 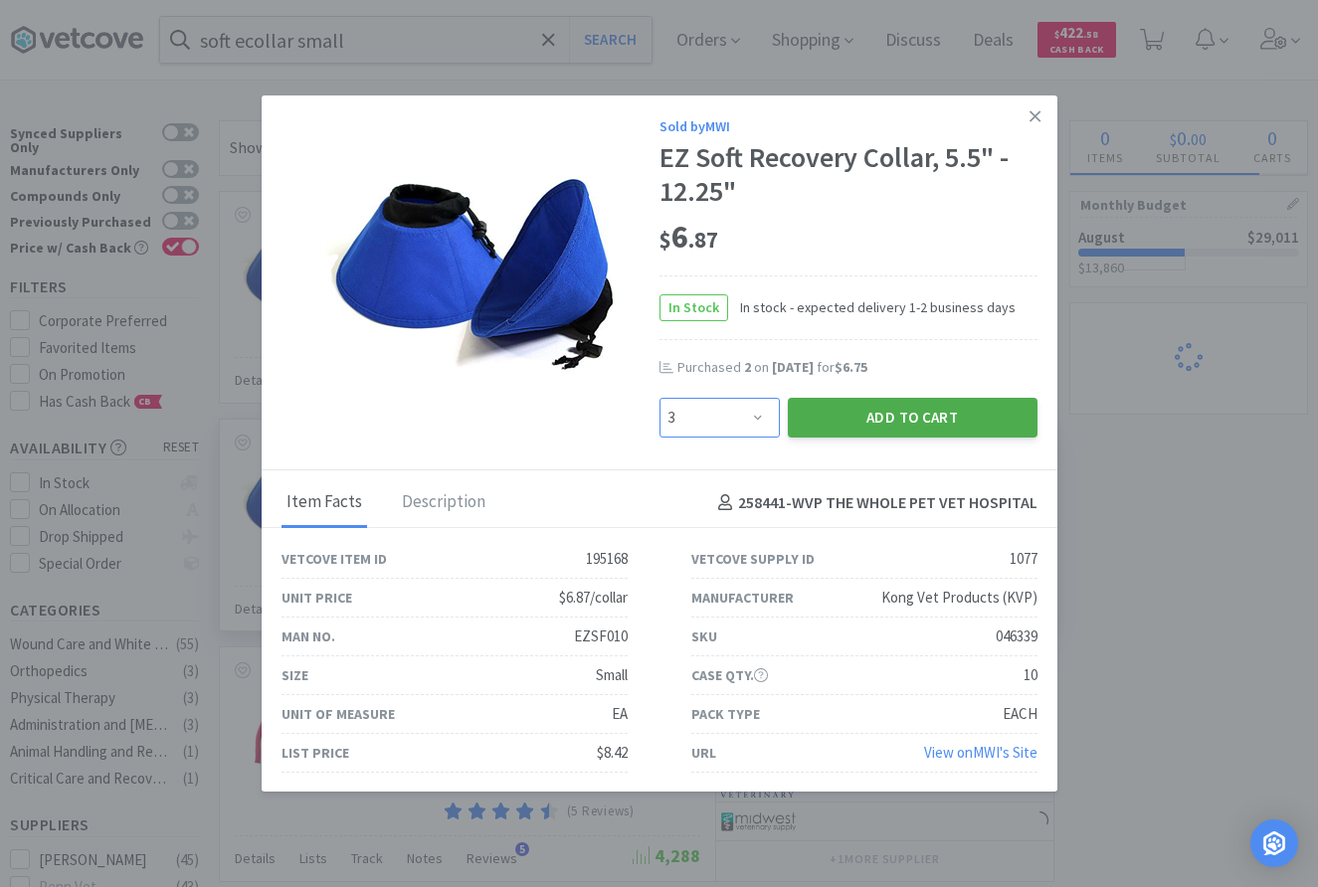 I want to click on div: Kong Vet Products (KVP), so click(x=959, y=598).